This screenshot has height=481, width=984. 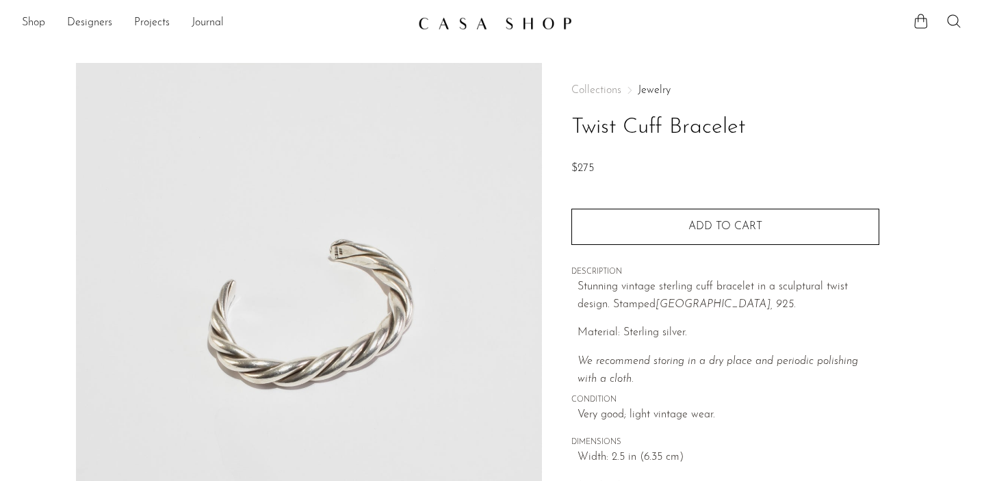 I want to click on span: DIMENSIONS, so click(x=726, y=443).